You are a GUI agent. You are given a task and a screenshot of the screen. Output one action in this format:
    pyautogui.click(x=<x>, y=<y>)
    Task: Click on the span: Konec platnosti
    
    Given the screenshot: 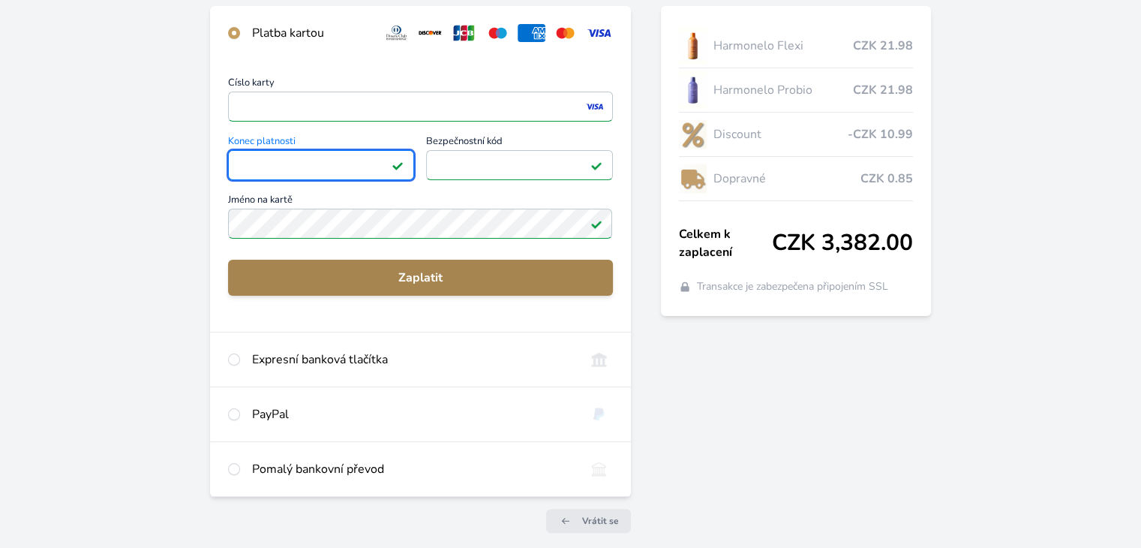 What is the action you would take?
    pyautogui.click(x=321, y=143)
    